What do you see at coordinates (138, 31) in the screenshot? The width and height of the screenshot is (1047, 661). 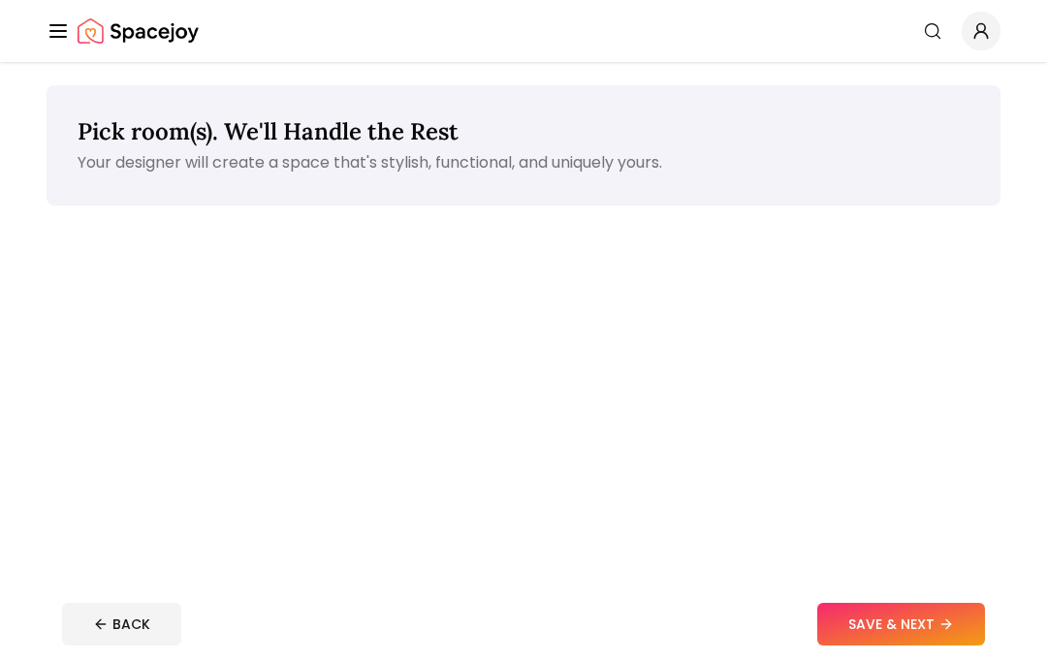 I see `a: Spacejoy` at bounding box center [138, 31].